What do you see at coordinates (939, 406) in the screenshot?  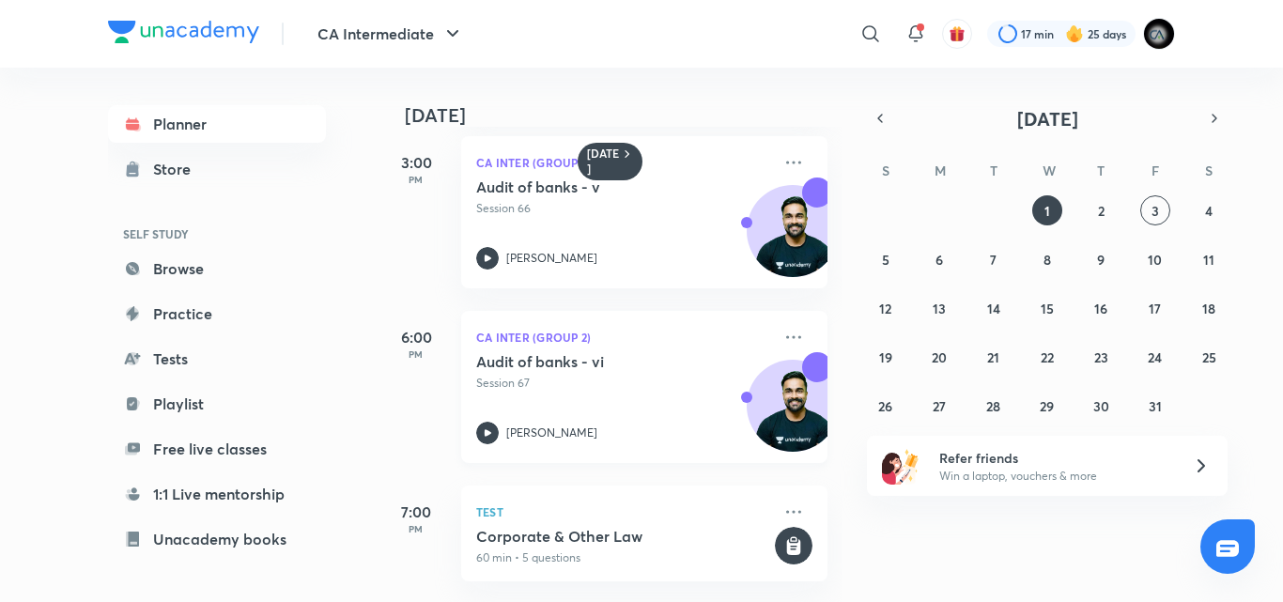 I see `button: October 27, 2025` at bounding box center [939, 406].